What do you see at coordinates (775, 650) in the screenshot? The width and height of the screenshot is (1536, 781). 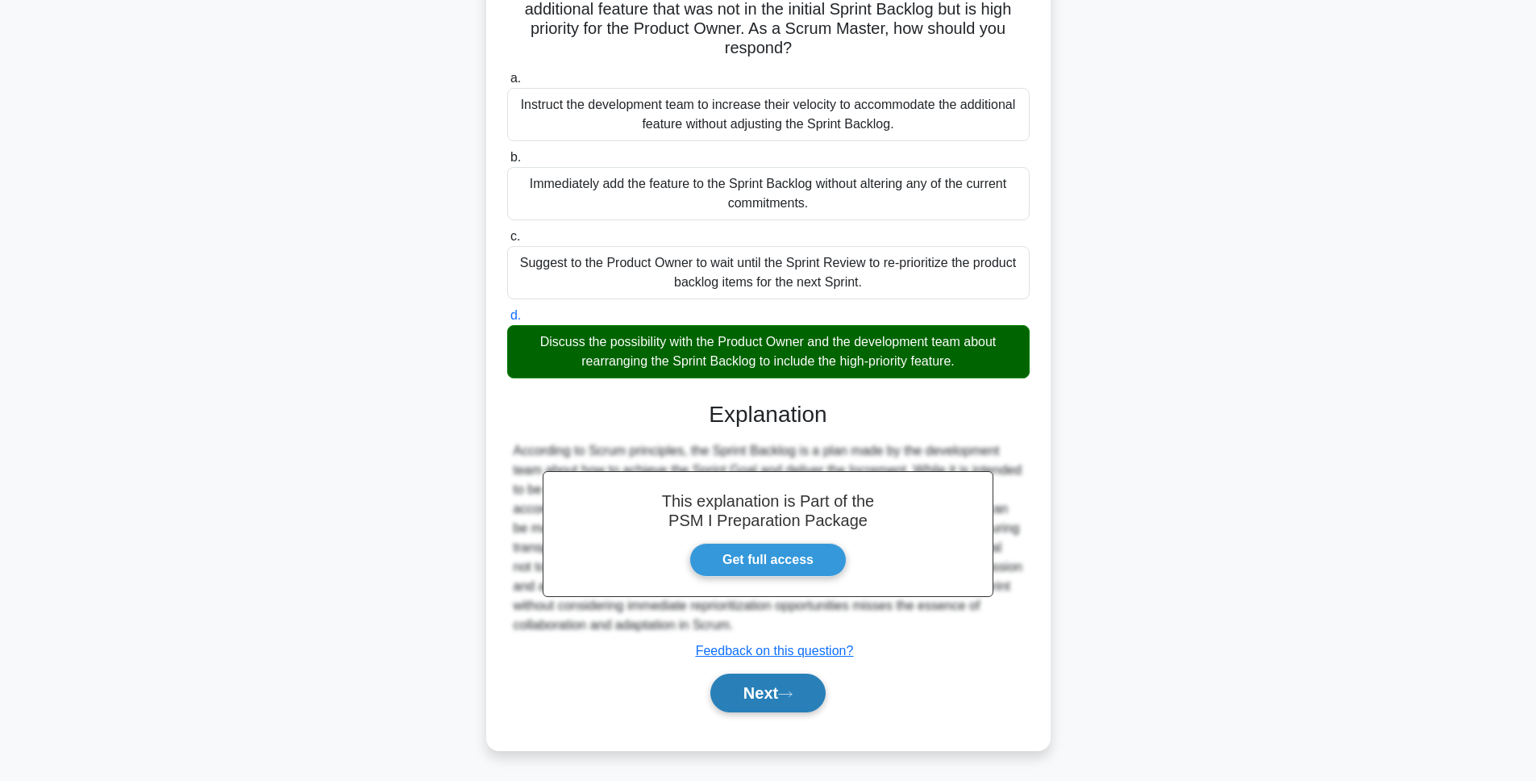 I see `u: Feedback on this question?` at bounding box center [775, 650].